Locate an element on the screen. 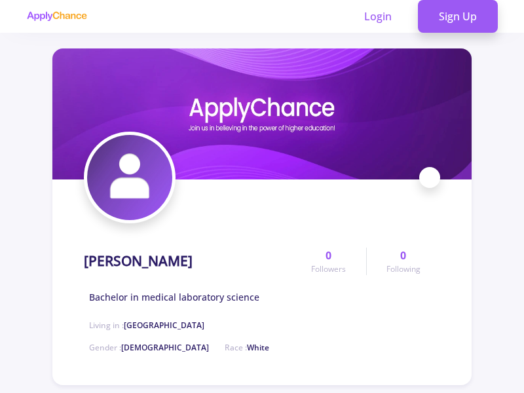 The image size is (524, 393). img: applychance logo text only is located at coordinates (56, 16).